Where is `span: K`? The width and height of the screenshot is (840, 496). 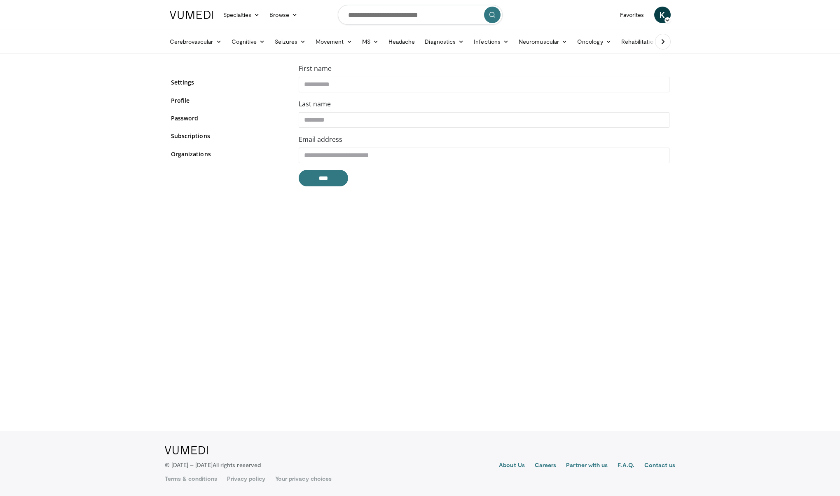
span: K is located at coordinates (663, 15).